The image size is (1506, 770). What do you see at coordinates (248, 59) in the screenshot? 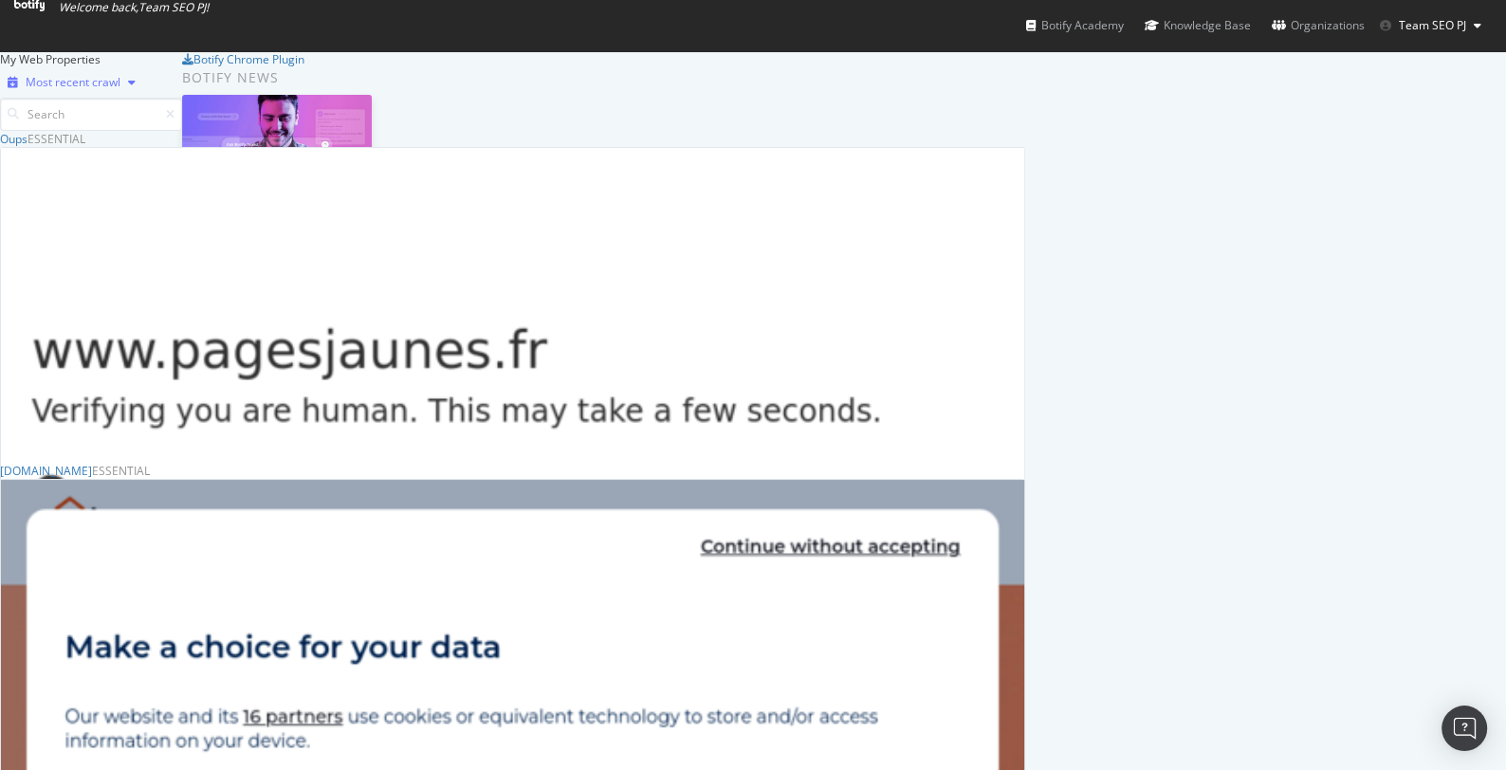
I see `div: Botify Chrome Plugin` at bounding box center [248, 59].